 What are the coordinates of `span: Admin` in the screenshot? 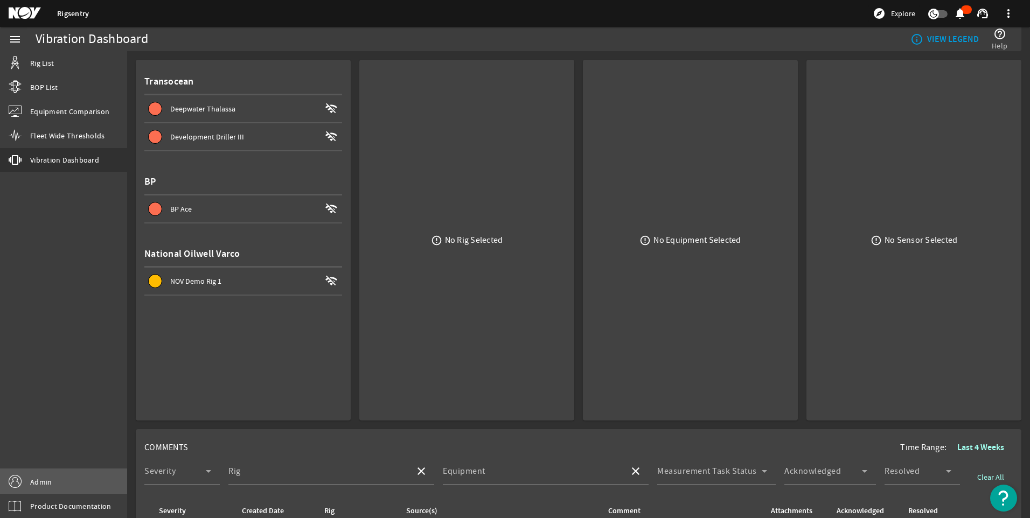 It's located at (41, 482).